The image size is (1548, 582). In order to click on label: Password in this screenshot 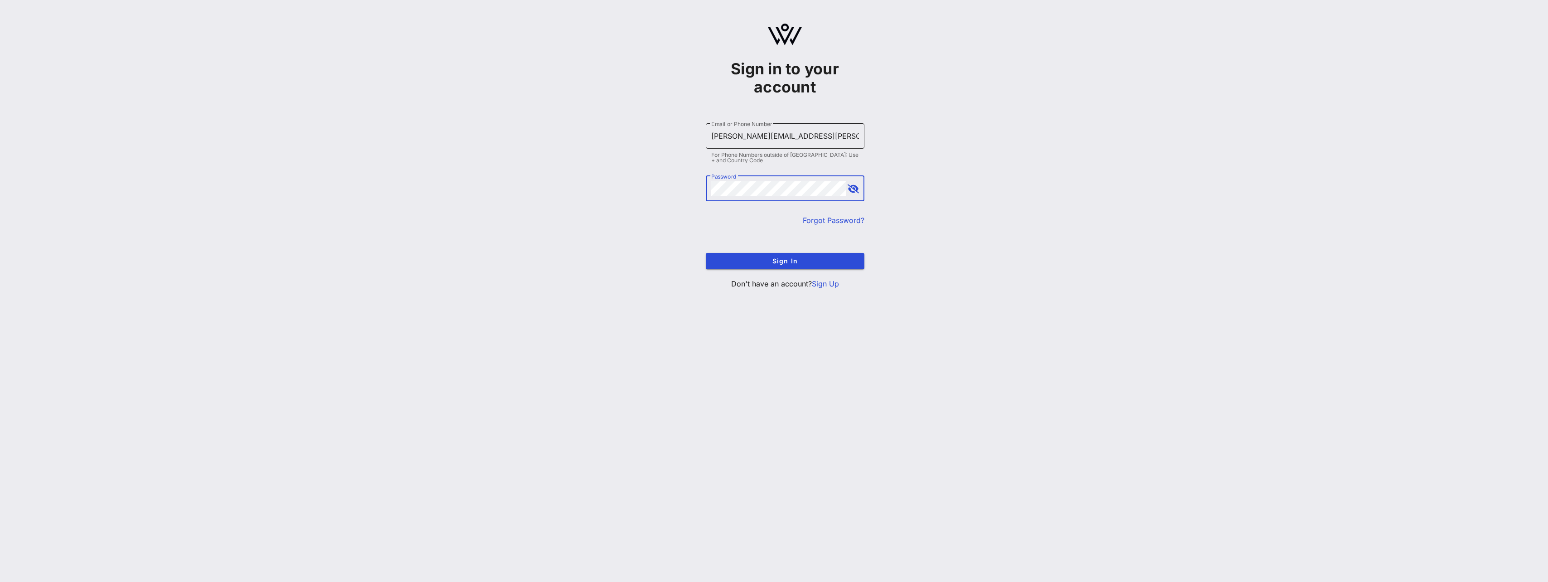, I will do `click(724, 176)`.